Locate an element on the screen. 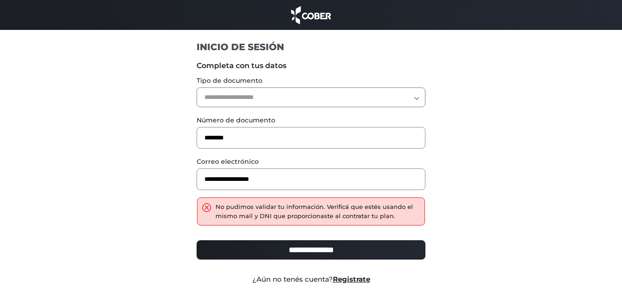 Image resolution: width=622 pixels, height=295 pixels. label: Completa con tus datos is located at coordinates (311, 66).